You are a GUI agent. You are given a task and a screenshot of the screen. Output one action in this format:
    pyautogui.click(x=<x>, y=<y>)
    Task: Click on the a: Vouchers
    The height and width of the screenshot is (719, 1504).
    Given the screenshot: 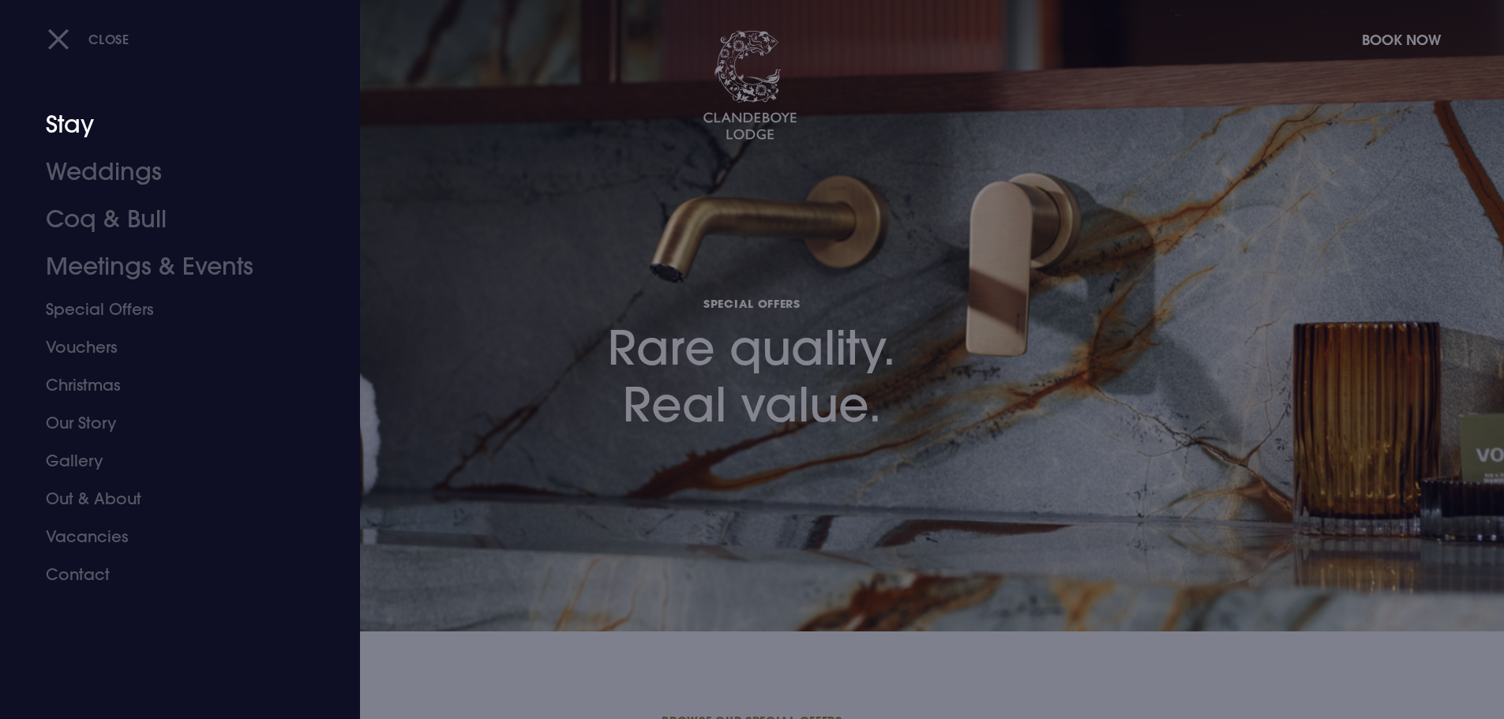 What is the action you would take?
    pyautogui.click(x=171, y=347)
    